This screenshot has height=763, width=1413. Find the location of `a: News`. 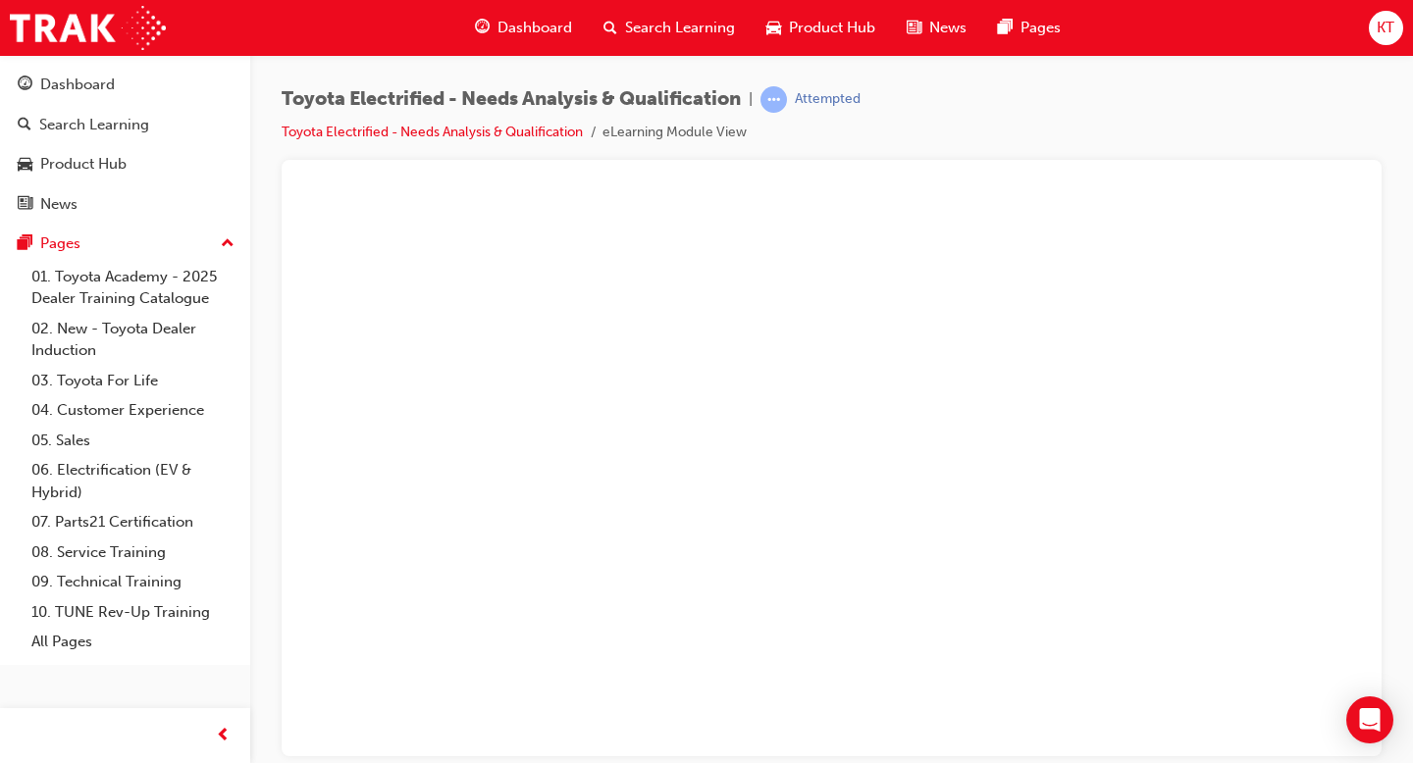

a: News is located at coordinates (125, 204).